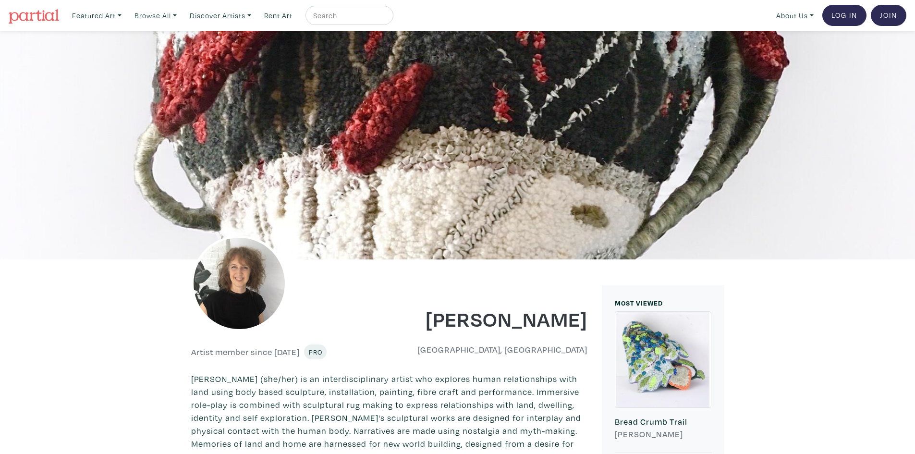 The height and width of the screenshot is (454, 915). Describe the element at coordinates (639, 303) in the screenshot. I see `small: MOST VIEWED` at that location.